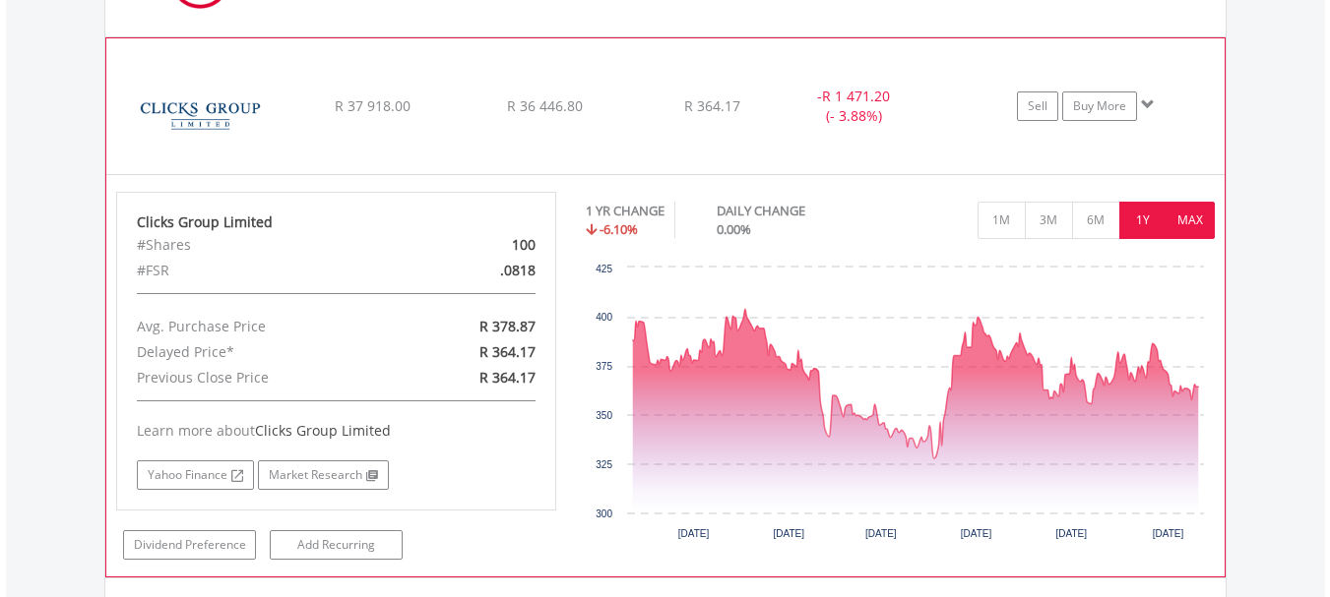 This screenshot has width=1330, height=597. Describe the element at coordinates (544, 105) in the screenshot. I see `span: R 36 446.80` at that location.